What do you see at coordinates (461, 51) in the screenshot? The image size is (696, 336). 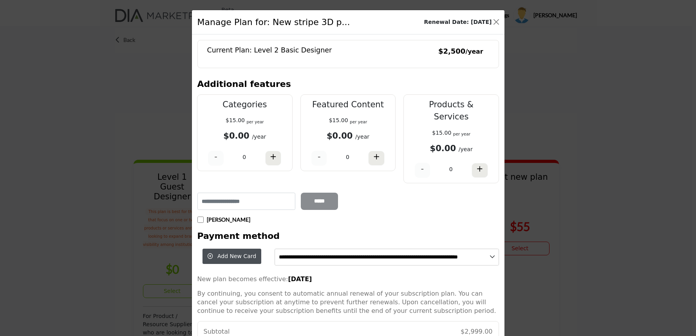 I see `p: $2,500` at bounding box center [461, 51].